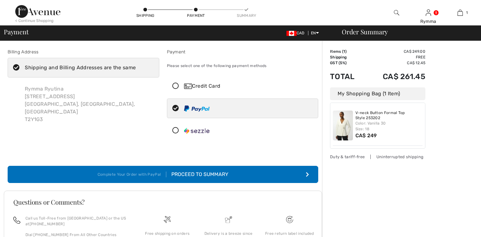  I want to click on td: CA$ 249.00, so click(395, 51).